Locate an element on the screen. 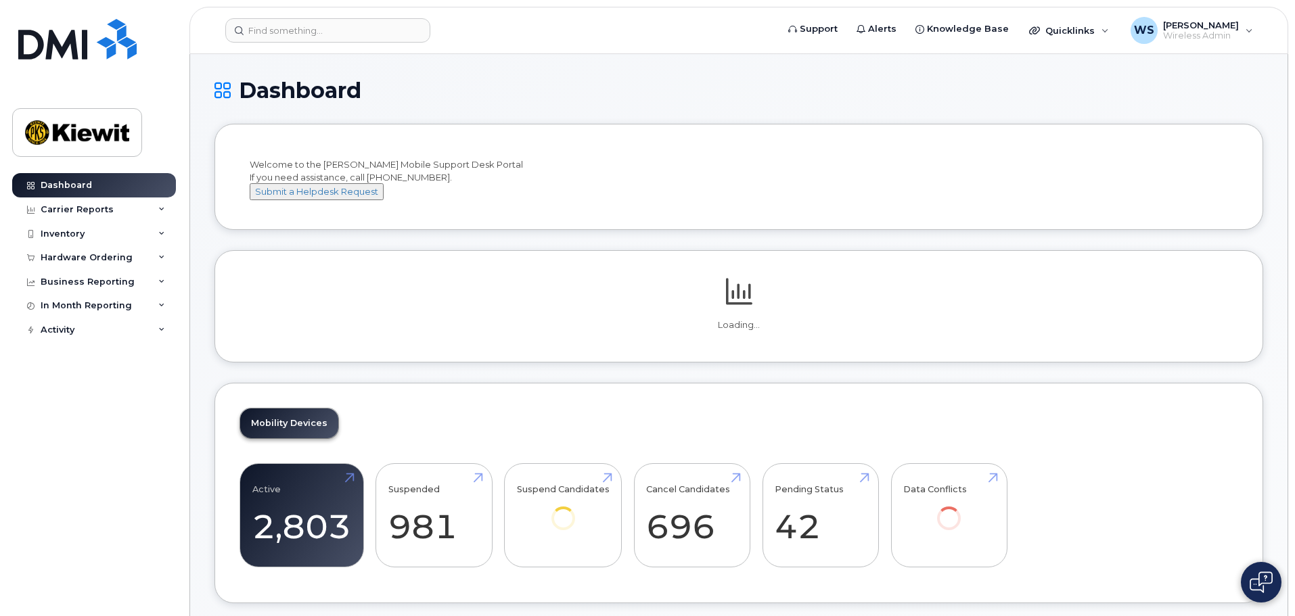 The height and width of the screenshot is (616, 1295). a: Submit a Helpdesk Request is located at coordinates (317, 191).